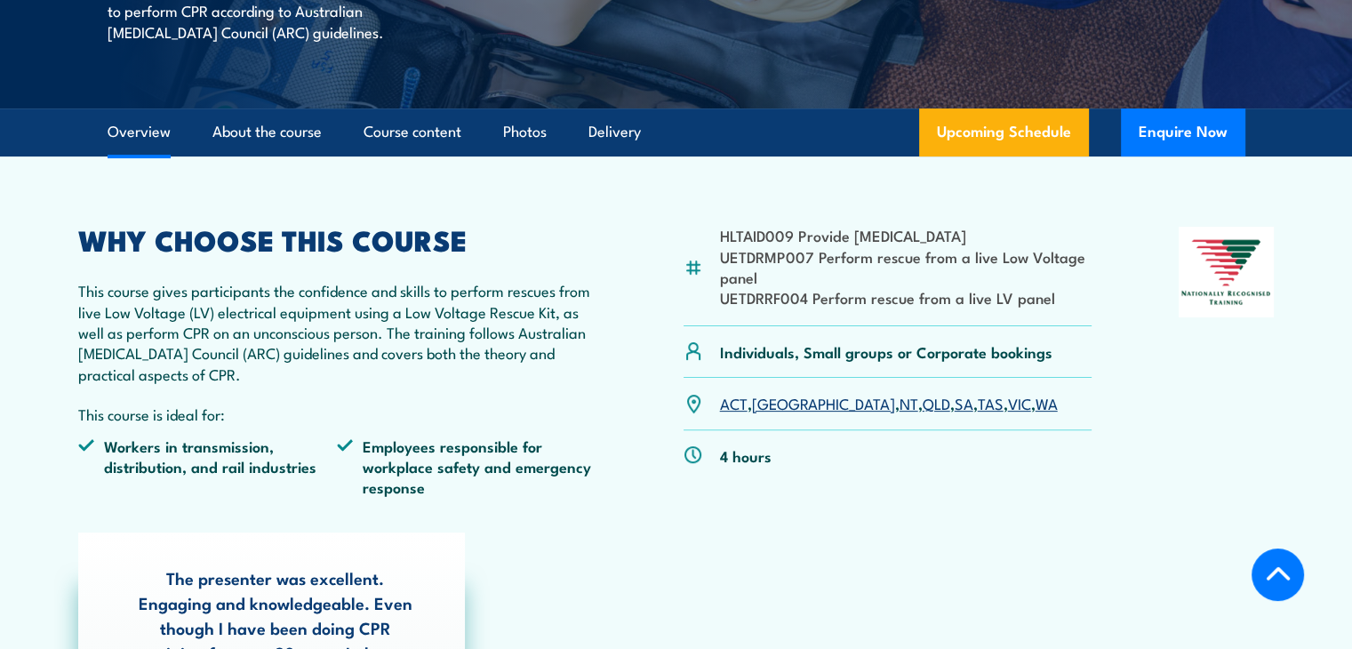  I want to click on li: UETDRMP007 Perform rescue from a live Low Voltage panel, so click(906, 267).